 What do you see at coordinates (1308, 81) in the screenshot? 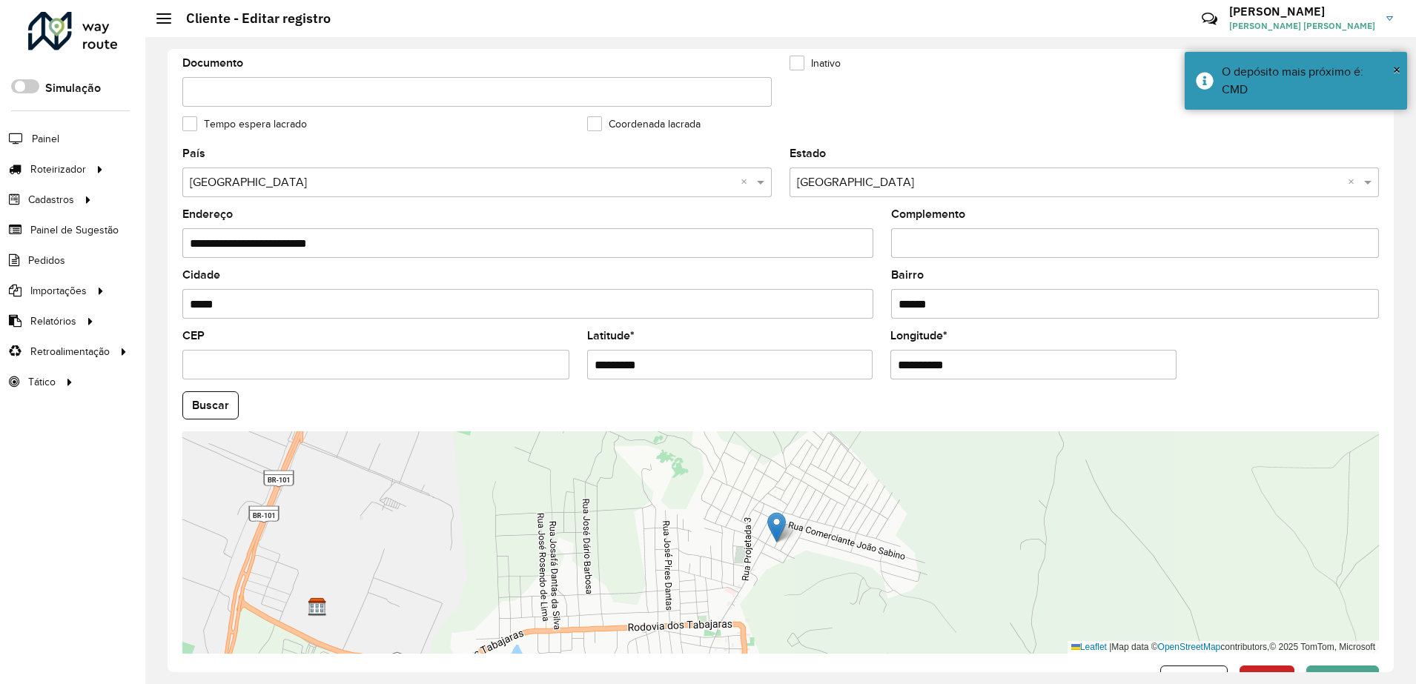
I see `div: O depósito mais próximo é: CMD` at bounding box center [1308, 81].